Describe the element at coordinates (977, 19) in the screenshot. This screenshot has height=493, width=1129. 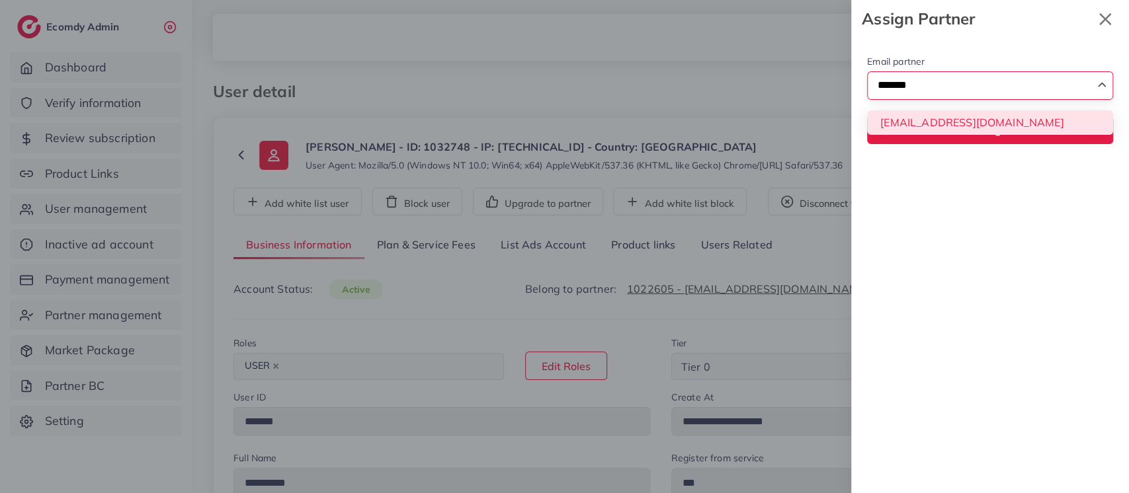
I see `strong: Assign Partner` at that location.